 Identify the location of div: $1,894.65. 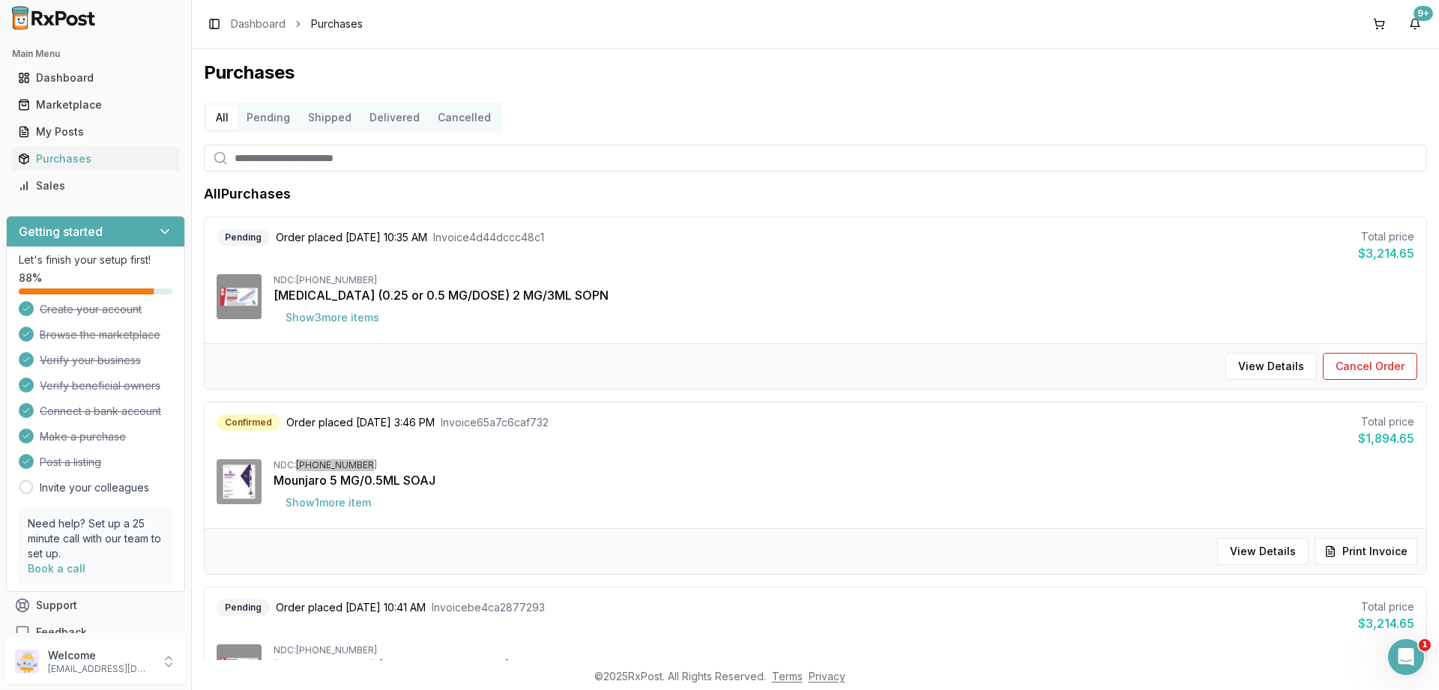
(1386, 439).